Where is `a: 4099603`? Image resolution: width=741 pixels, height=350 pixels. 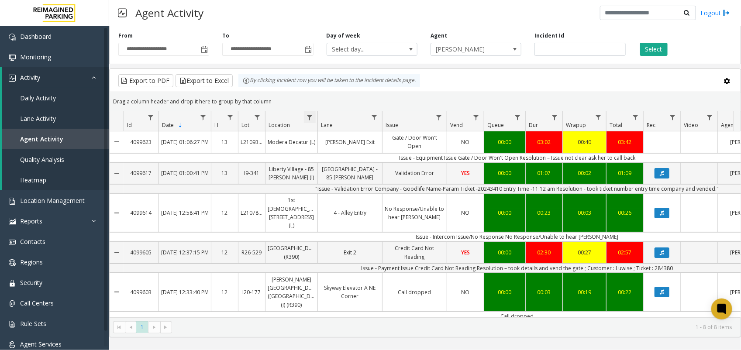 a: 4099603 is located at coordinates (141, 292).